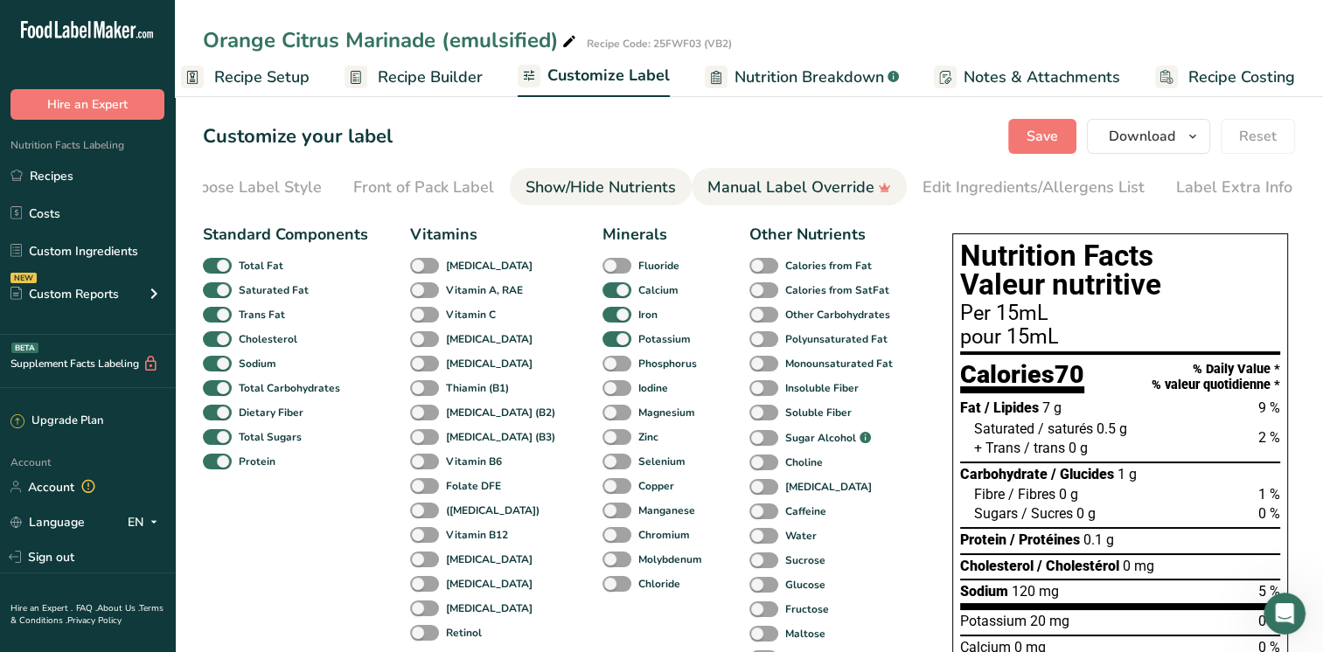 The image size is (1323, 652). What do you see at coordinates (984, 591) in the screenshot?
I see `span: Sodium` at bounding box center [984, 591].